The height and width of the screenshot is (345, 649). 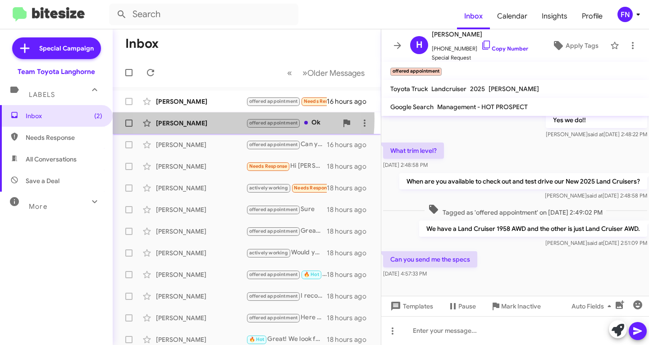 I want to click on a: Special Campaign, so click(x=56, y=48).